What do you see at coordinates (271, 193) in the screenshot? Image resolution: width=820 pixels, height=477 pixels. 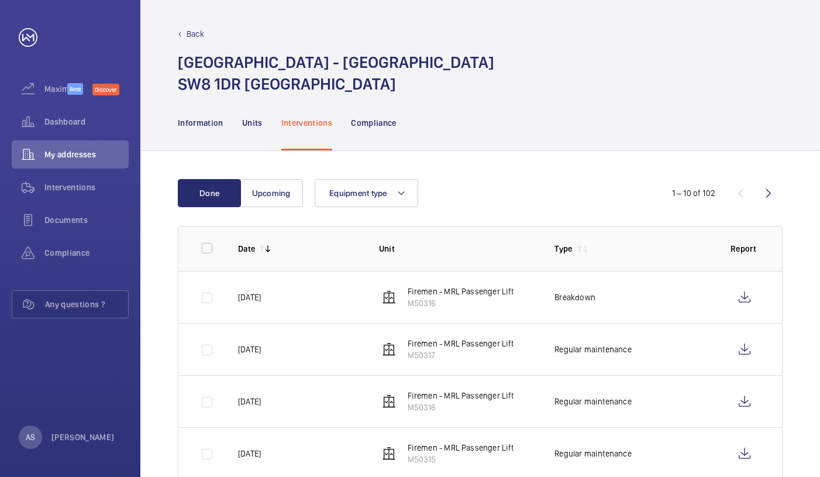 I see `button: Upcoming` at bounding box center [271, 193].